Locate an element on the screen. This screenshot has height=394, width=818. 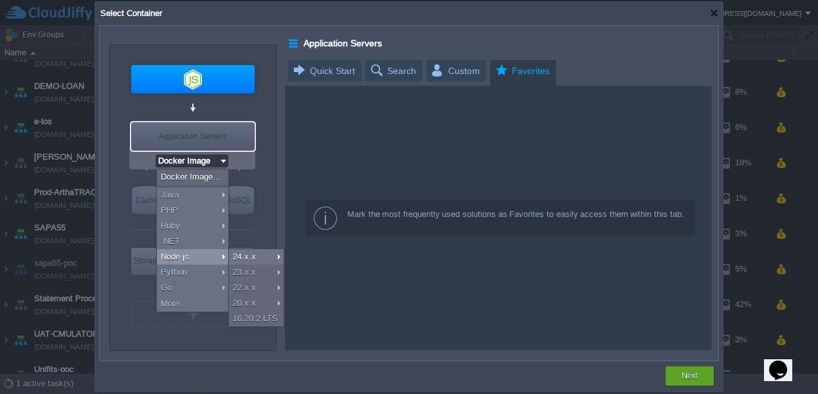
div: Ruby is located at coordinates (192, 226).